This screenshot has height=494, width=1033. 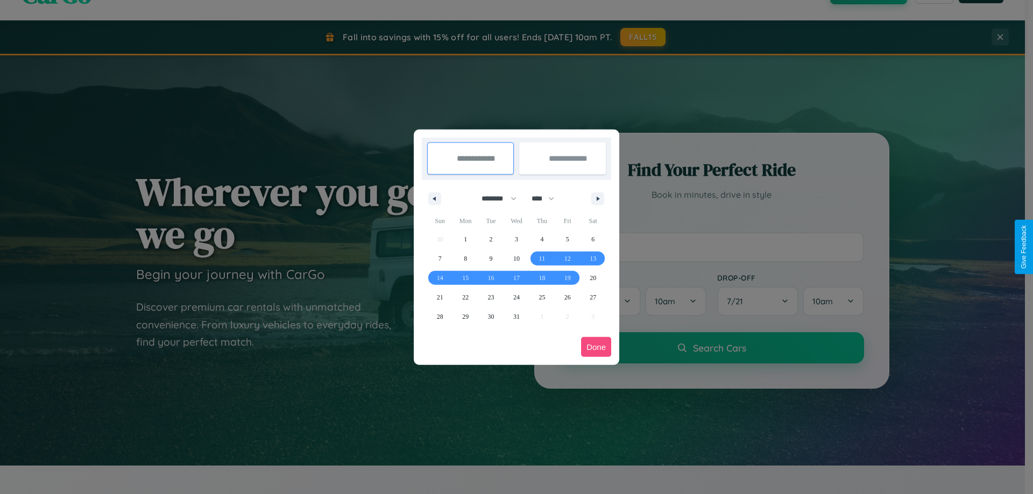 I want to click on button: 12, so click(x=567, y=259).